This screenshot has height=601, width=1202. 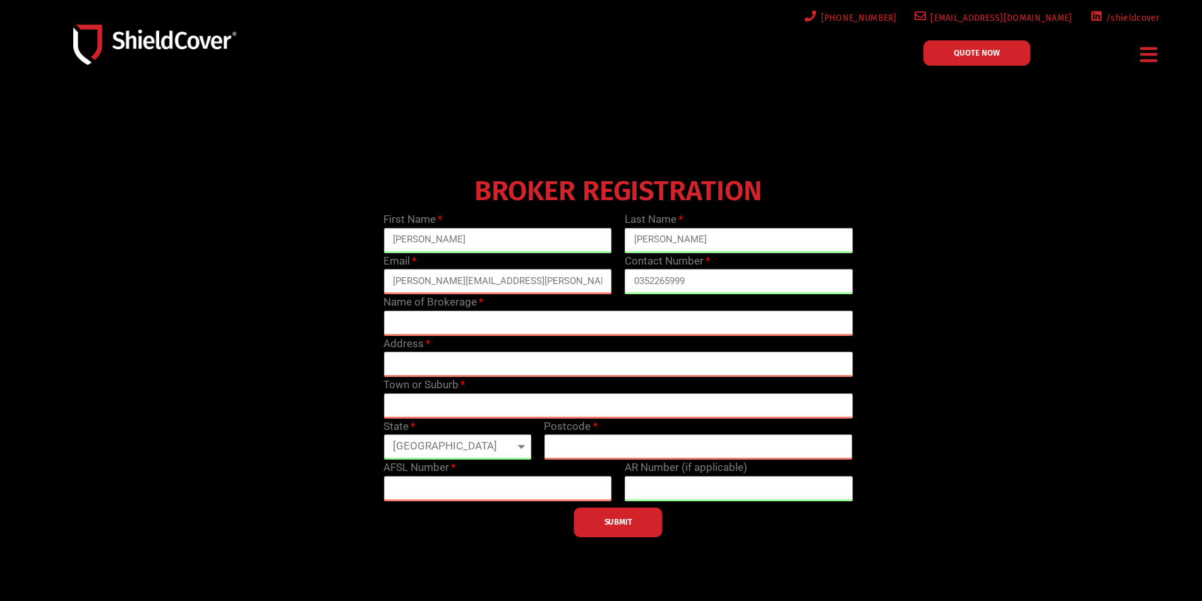 I want to click on label: Email, so click(x=400, y=261).